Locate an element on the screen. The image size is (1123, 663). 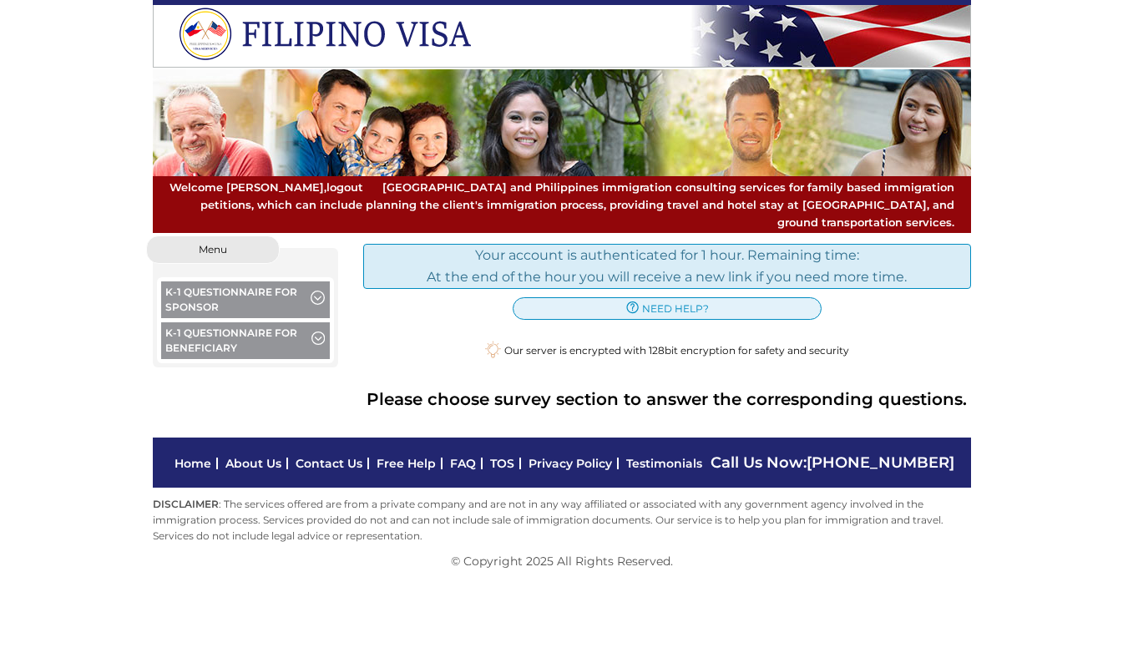
button: K-1 Questionnaire for Beneficiary is located at coordinates (246, 342).